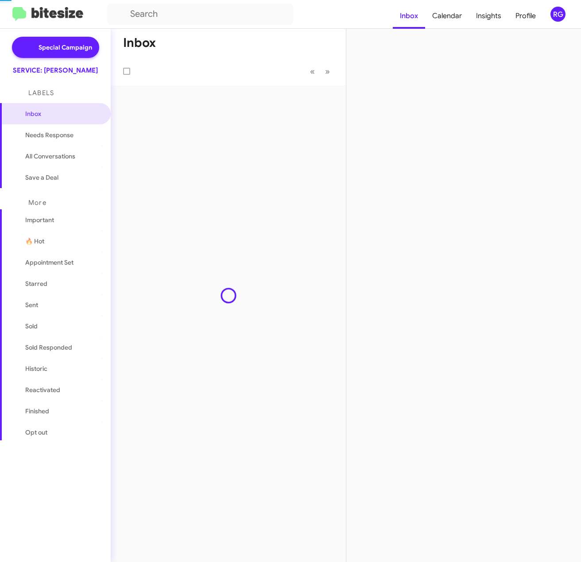 The width and height of the screenshot is (581, 562). I want to click on span: Insights, so click(488, 16).